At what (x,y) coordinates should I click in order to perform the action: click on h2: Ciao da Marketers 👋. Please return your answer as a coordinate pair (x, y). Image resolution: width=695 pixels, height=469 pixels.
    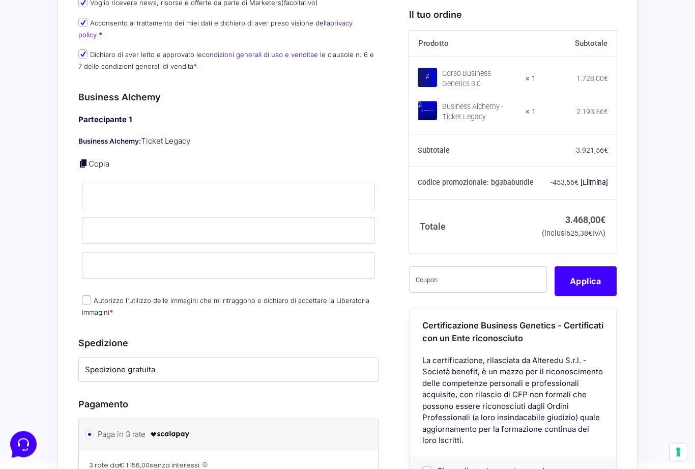
    Looking at the image, I should click on (90, 16).